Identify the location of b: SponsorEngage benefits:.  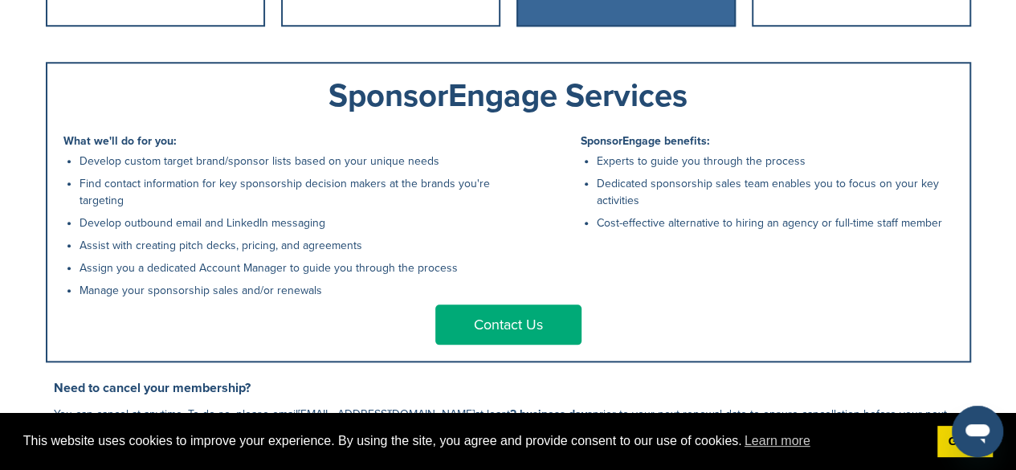
(645, 141).